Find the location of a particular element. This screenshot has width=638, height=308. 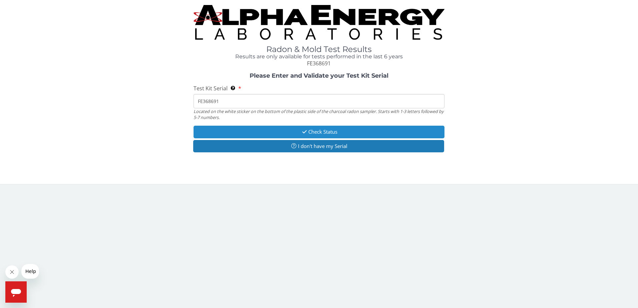

strong: Please Enter and Validate your Test Kit Serial is located at coordinates (319, 76).